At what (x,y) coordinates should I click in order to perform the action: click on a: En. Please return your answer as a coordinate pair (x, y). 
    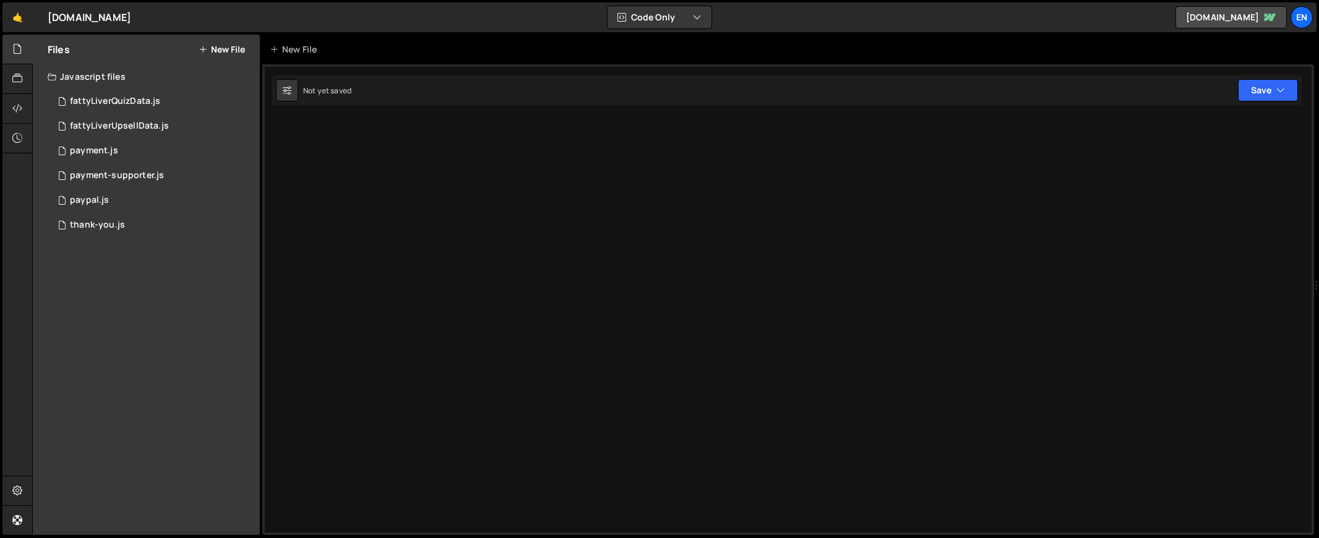
    Looking at the image, I should click on (1302, 17).